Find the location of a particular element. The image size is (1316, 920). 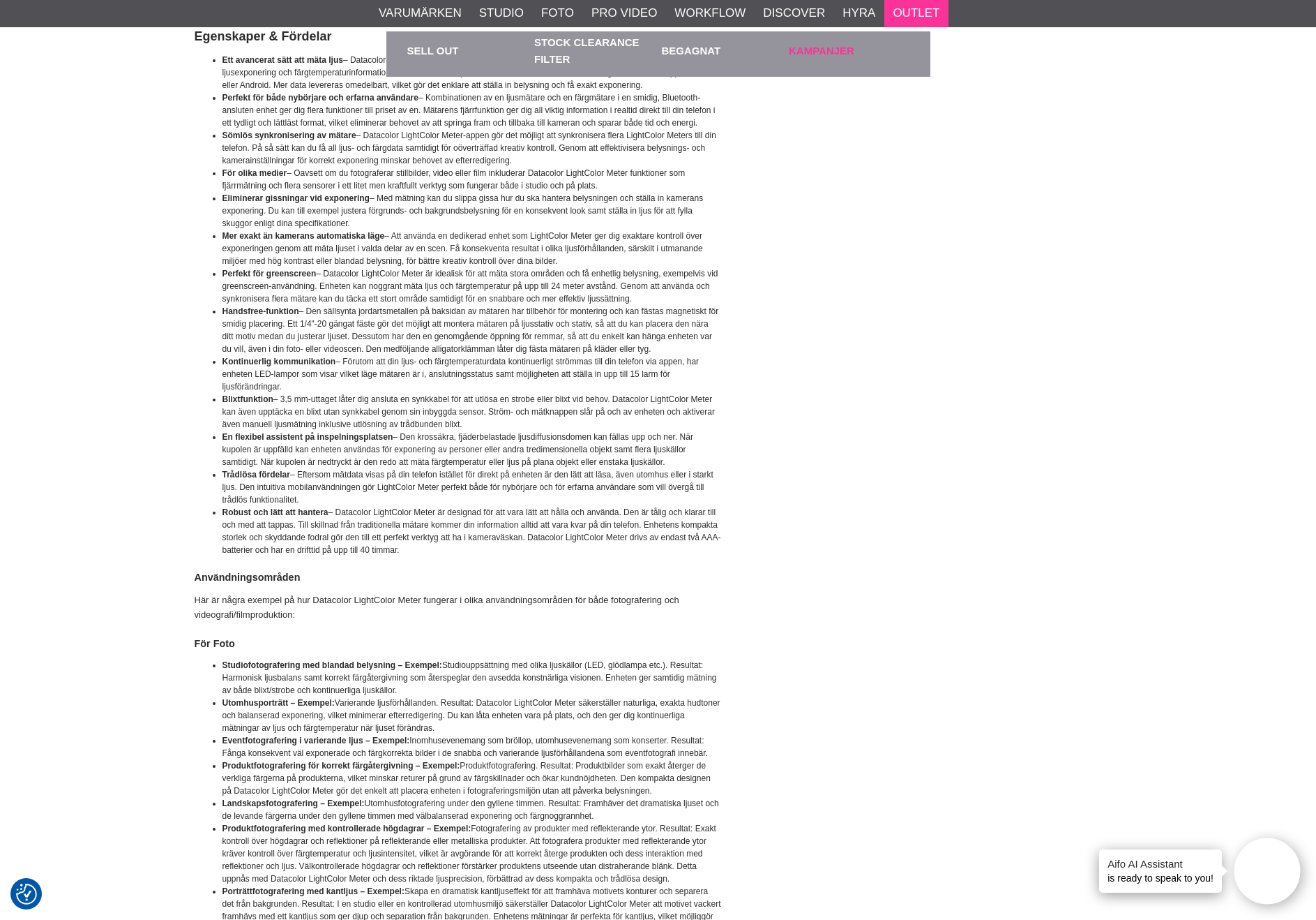

li: – Oavsett om du fotograferar stillbilder, video eller film inkluderar Datacolor LightColor Meter ... is located at coordinates (472, 179).